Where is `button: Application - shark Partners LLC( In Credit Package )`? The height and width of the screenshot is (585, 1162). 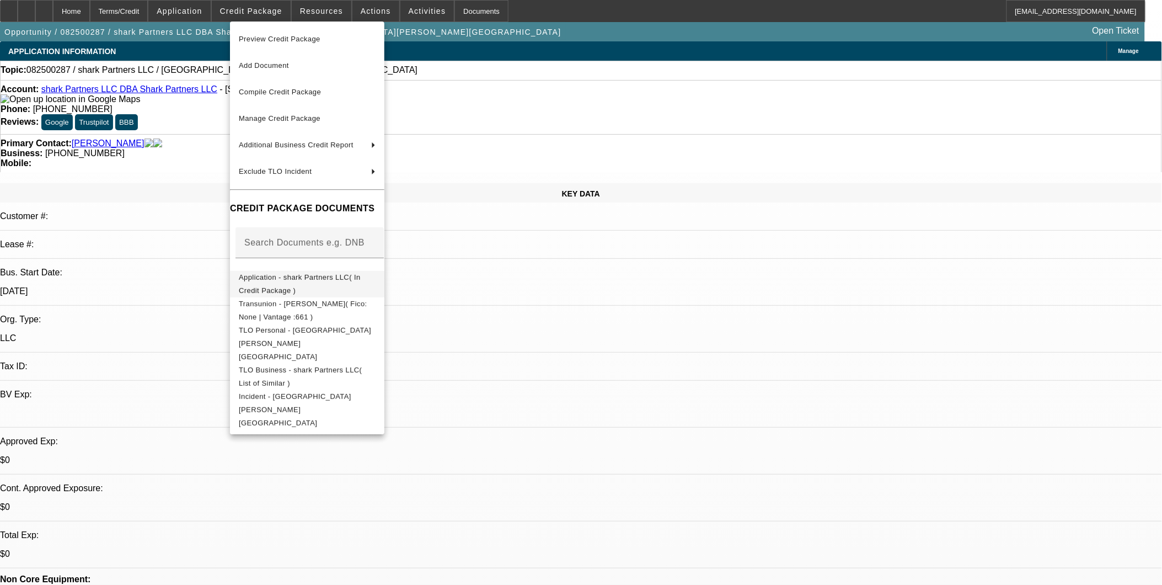 button: Application - shark Partners LLC( In Credit Package ) is located at coordinates (307, 283).